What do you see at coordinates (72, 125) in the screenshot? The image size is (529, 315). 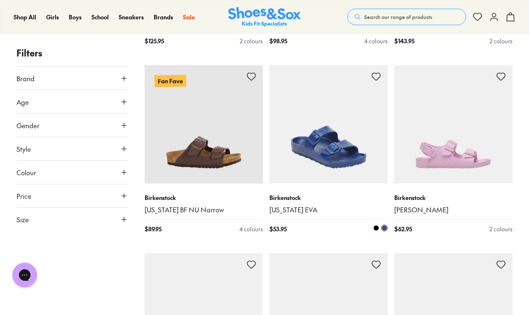 I see `button: Gender` at bounding box center [72, 125].